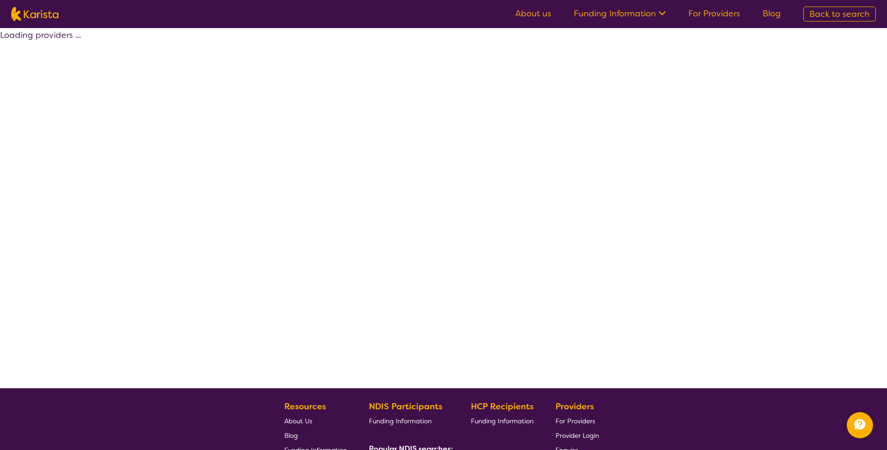 This screenshot has height=450, width=887. I want to click on span: For Providers, so click(575, 421).